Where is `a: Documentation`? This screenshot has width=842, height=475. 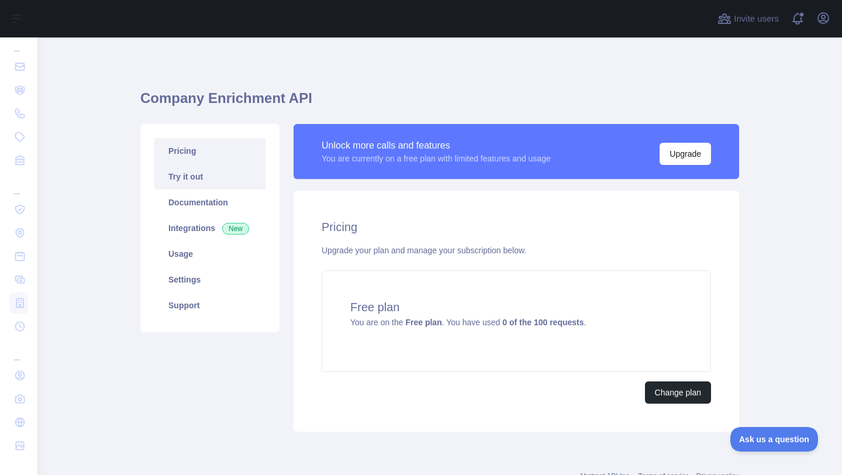 a: Documentation is located at coordinates (210, 202).